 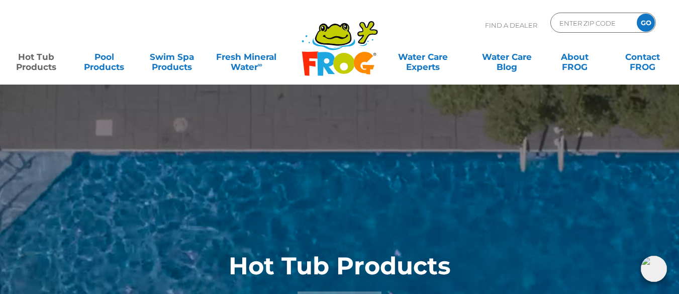 I want to click on a: Hot TubProducts, so click(x=36, y=57).